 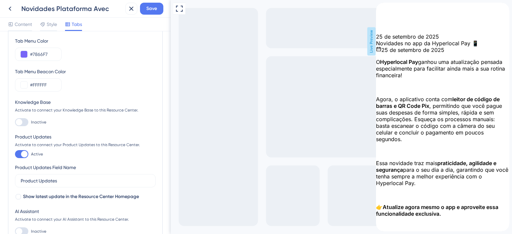 I want to click on div: Product Updates Field Name, so click(x=45, y=168).